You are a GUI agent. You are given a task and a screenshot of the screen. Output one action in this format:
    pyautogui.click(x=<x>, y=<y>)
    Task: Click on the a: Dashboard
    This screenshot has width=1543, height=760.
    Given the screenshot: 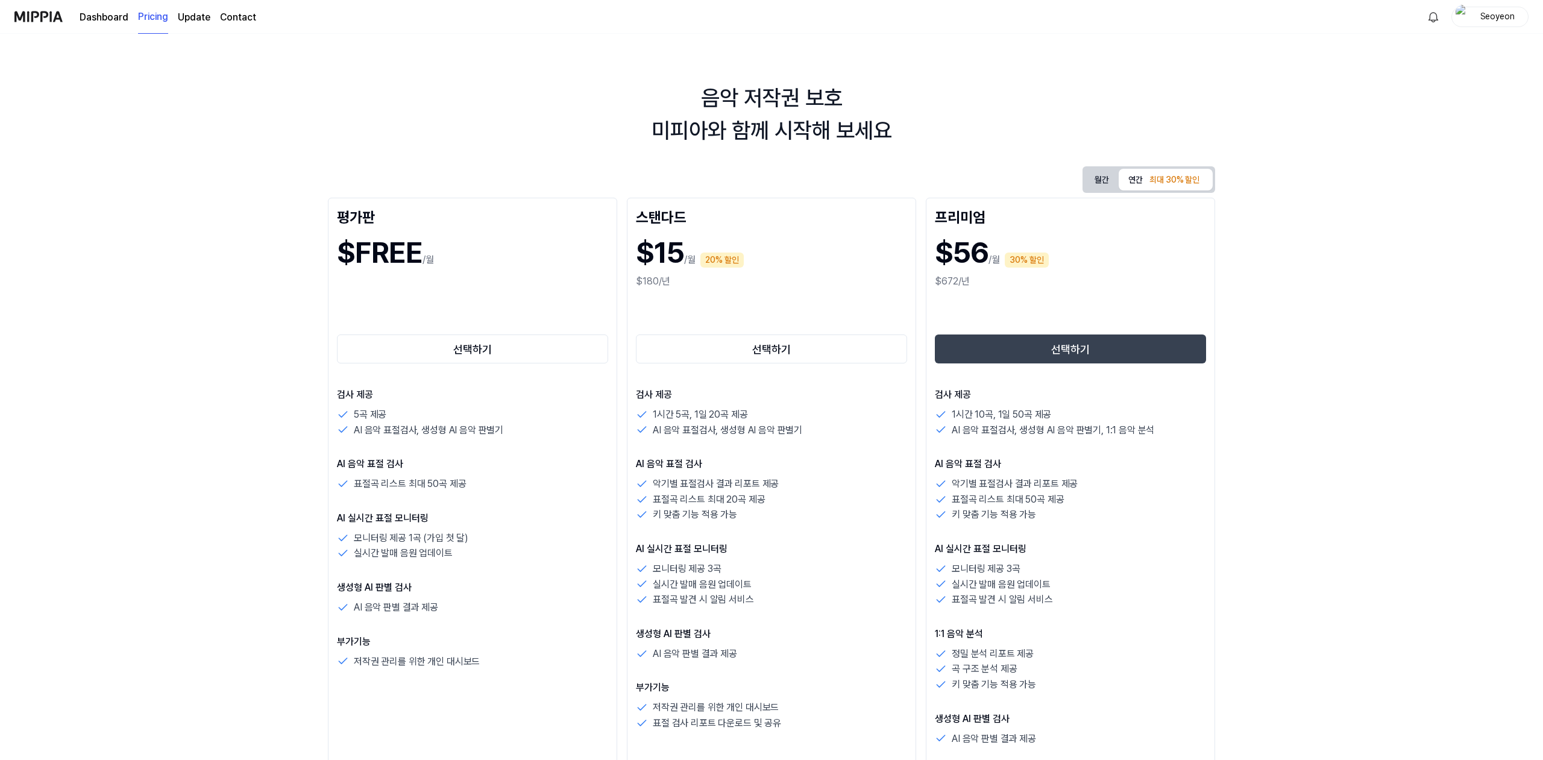 What is the action you would take?
    pyautogui.click(x=104, y=17)
    